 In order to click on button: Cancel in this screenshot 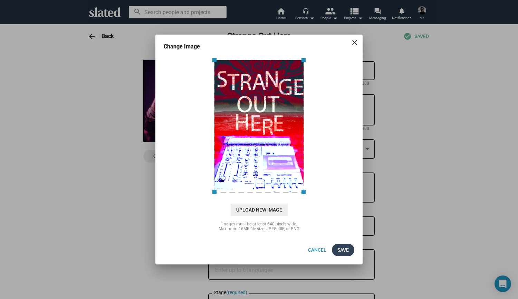, I will do `click(317, 250)`.